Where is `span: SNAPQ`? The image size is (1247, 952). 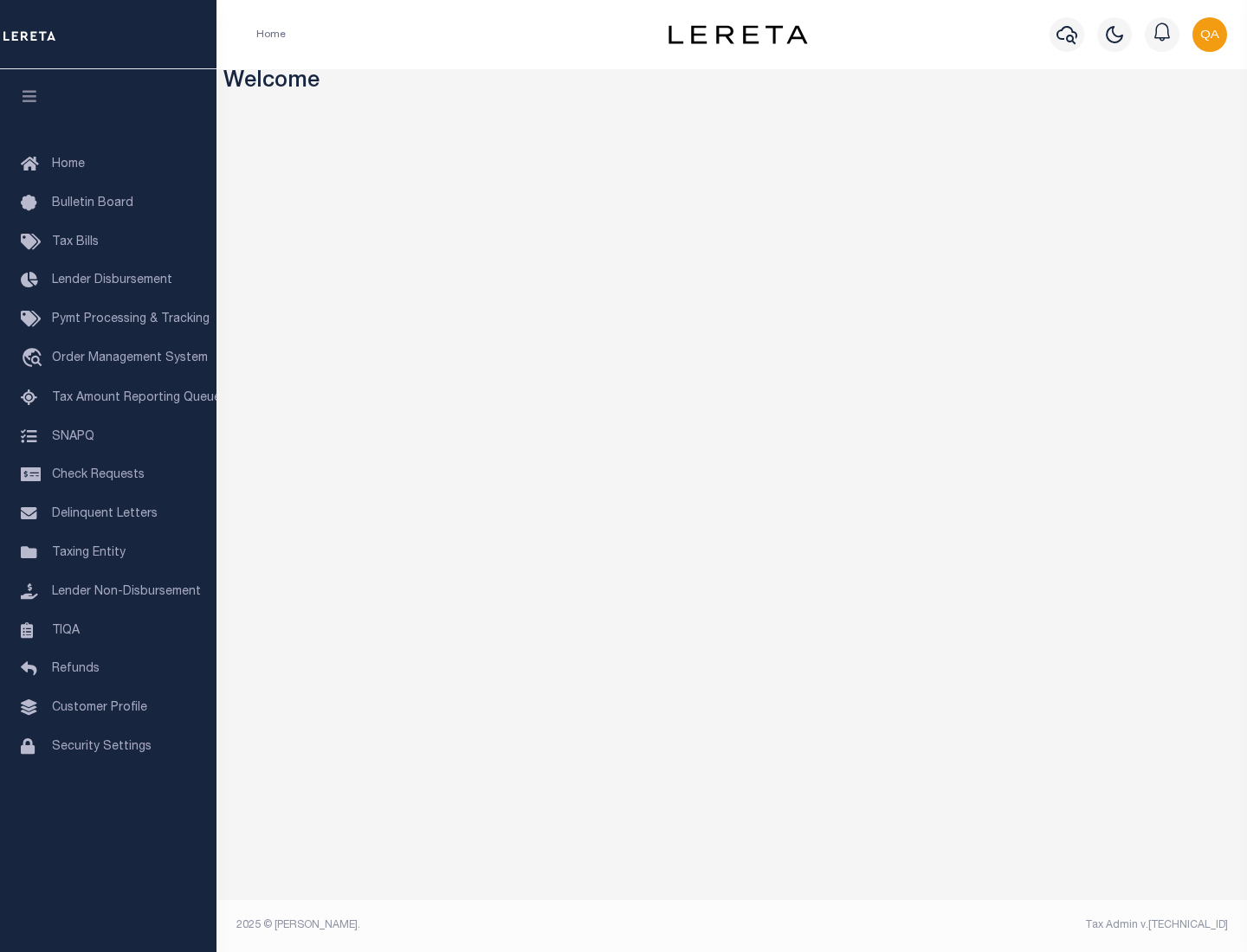 span: SNAPQ is located at coordinates (72, 436).